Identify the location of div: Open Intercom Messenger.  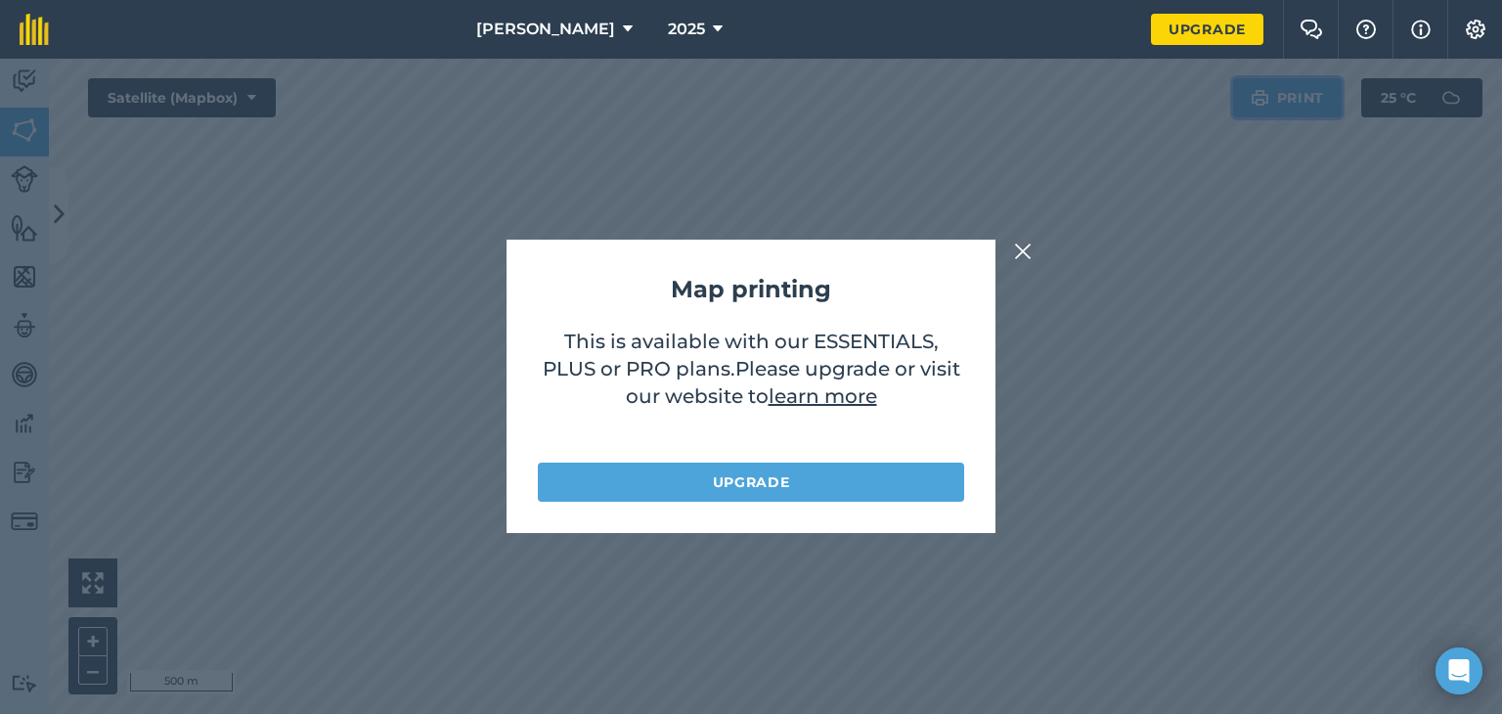
(1458, 671).